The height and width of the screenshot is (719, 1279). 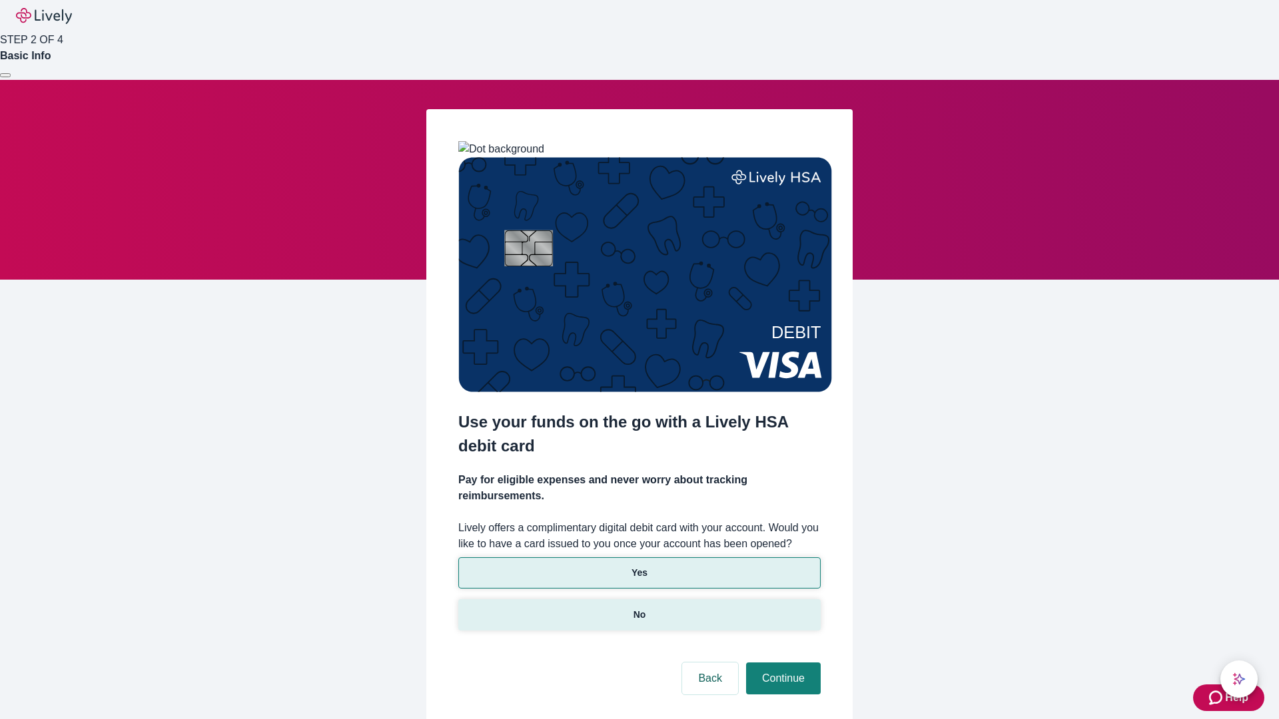 I want to click on img: Lively, so click(x=44, y=16).